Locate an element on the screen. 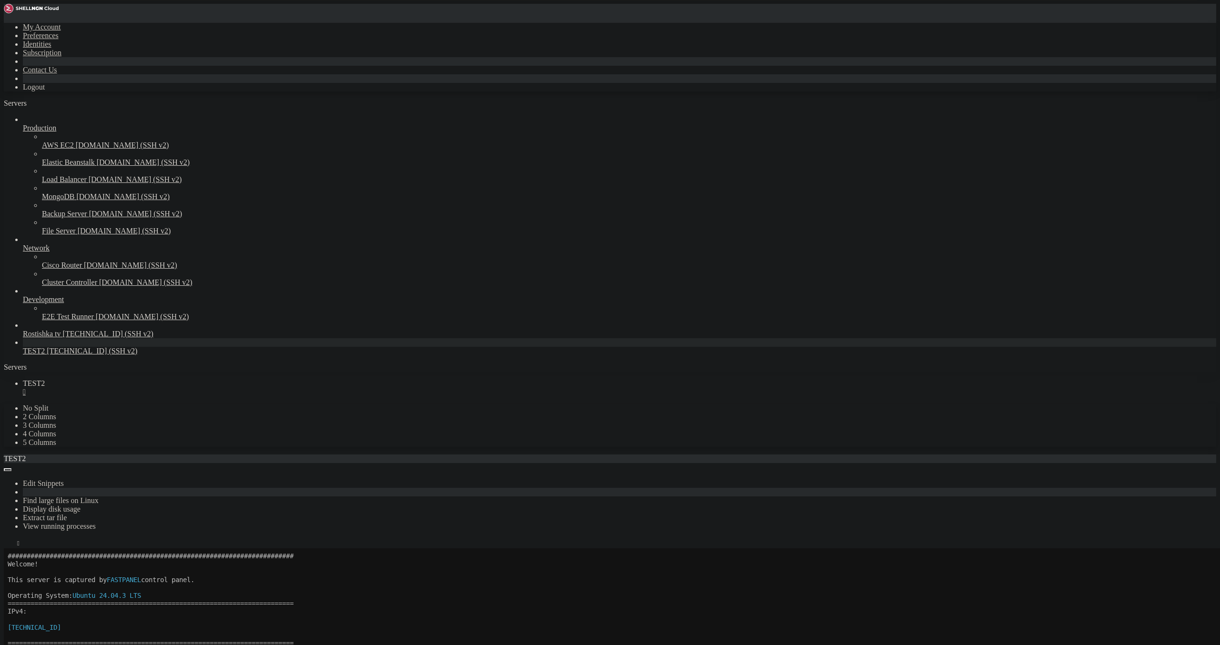  a: 2 Columns is located at coordinates (40, 417).